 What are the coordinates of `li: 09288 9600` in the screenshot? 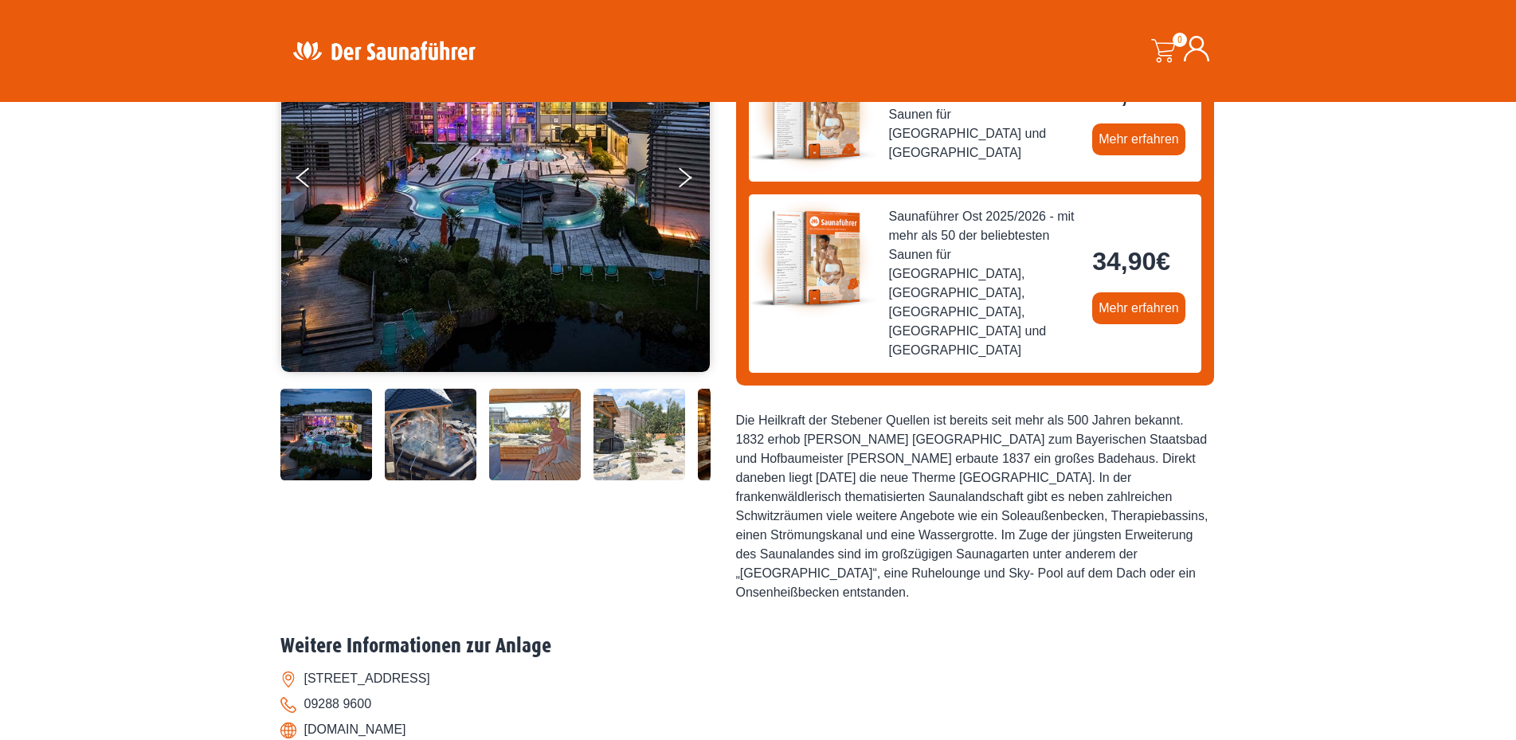 It's located at (758, 704).